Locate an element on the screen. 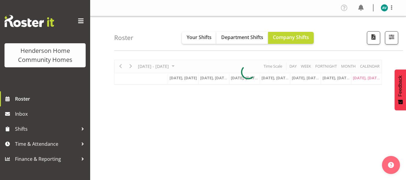  button: Department Shifts is located at coordinates (242, 38).